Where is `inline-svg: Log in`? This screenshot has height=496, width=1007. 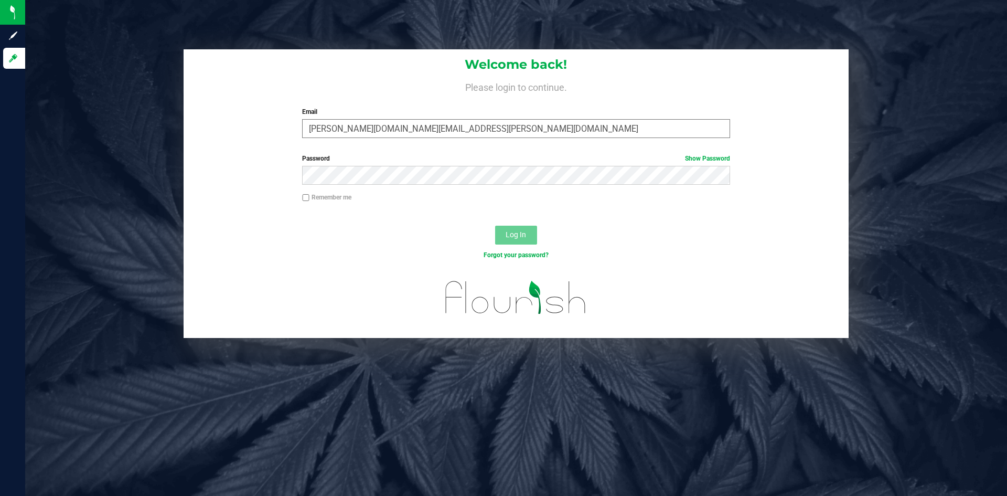
inline-svg: Log in is located at coordinates (13, 58).